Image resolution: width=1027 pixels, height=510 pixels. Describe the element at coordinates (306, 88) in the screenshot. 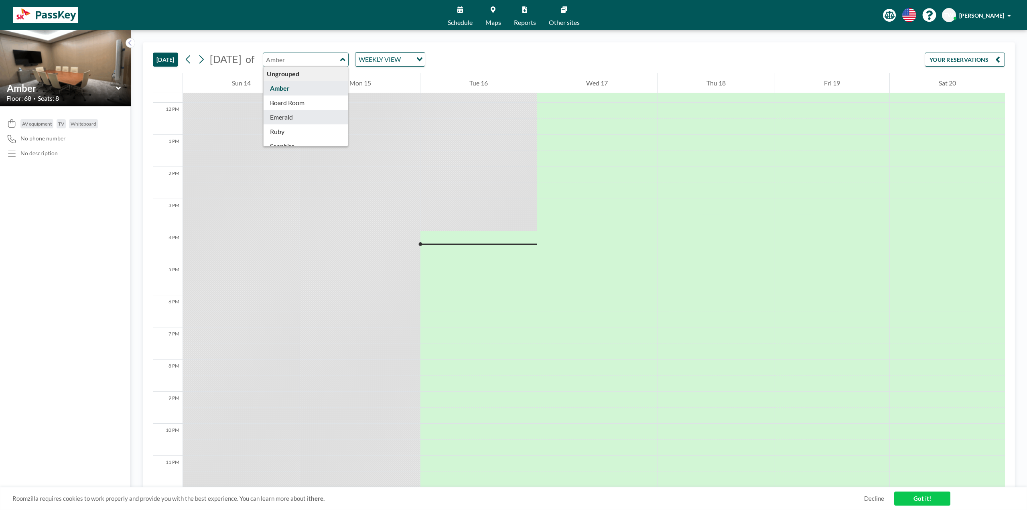

I see `div: Amber` at that location.